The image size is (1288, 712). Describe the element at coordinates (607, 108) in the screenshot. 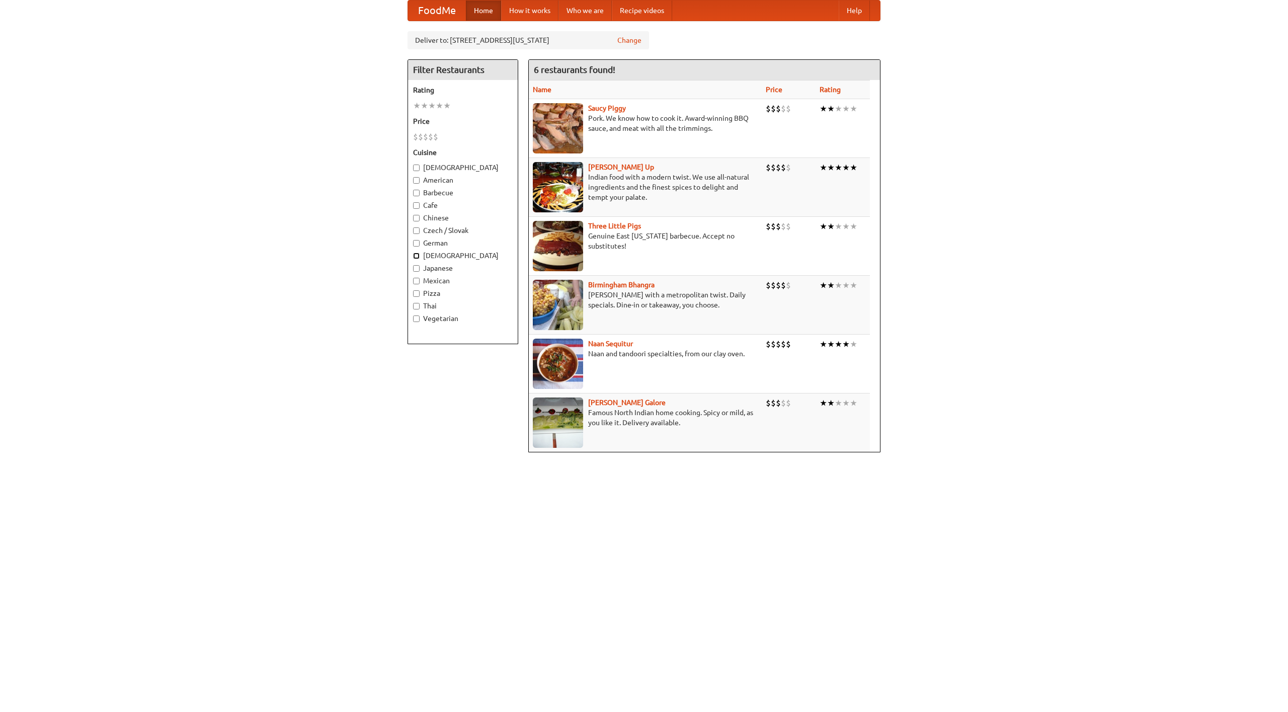

I see `b: Saucy Piggy` at that location.